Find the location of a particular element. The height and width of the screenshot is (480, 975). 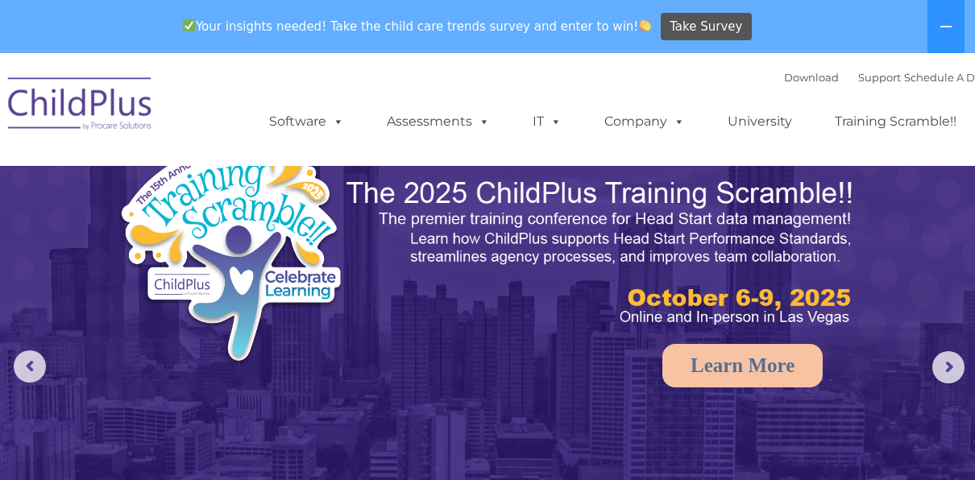

a: IT is located at coordinates (547, 122).